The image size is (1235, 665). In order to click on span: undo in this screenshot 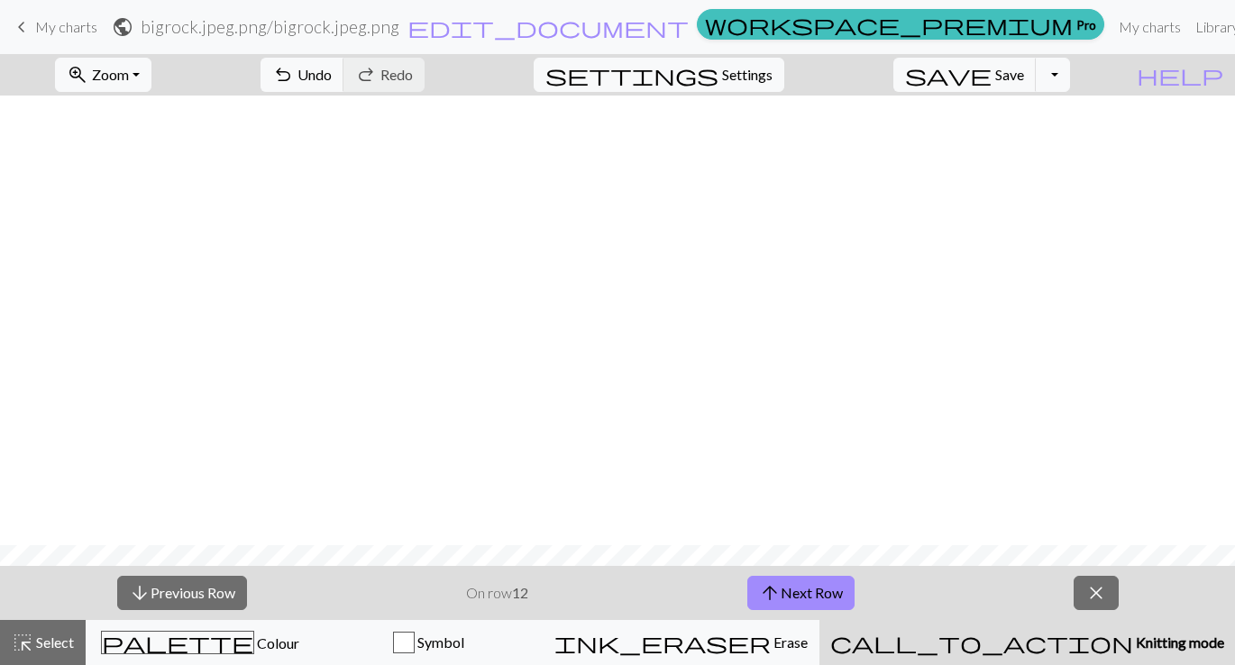, I will do `click(283, 75)`.